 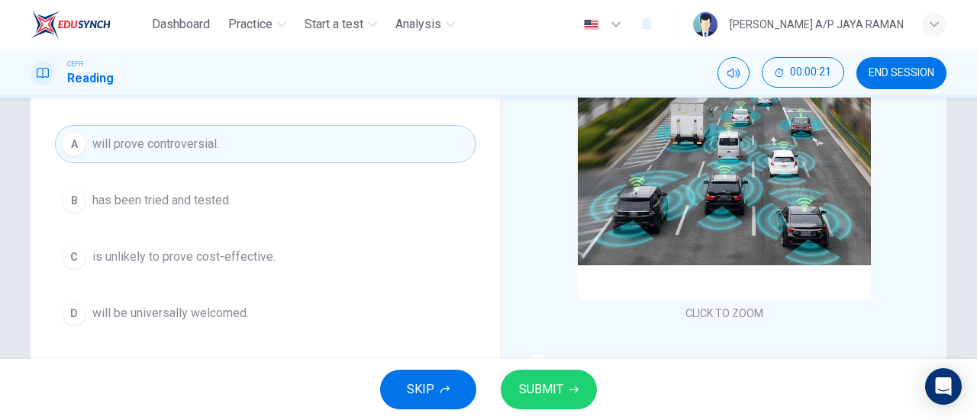 I want to click on span: Start a test, so click(x=333, y=24).